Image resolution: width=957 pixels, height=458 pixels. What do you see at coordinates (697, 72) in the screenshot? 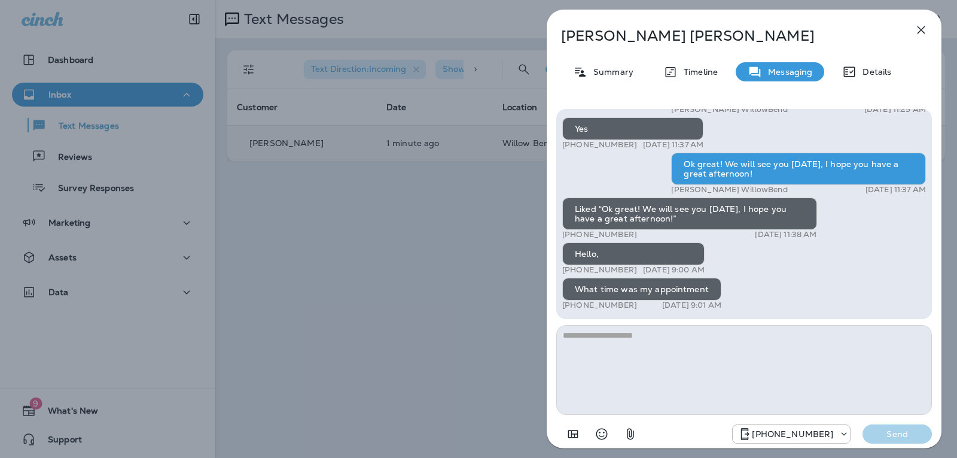
I see `p: Timeline` at bounding box center [697, 72].